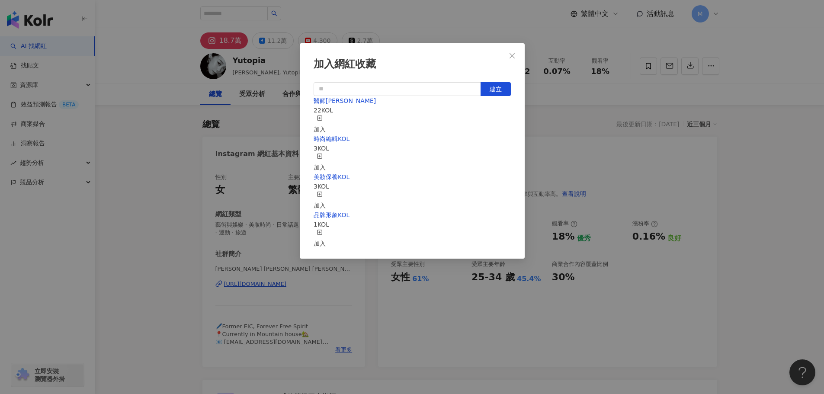 Image resolution: width=824 pixels, height=394 pixels. Describe the element at coordinates (412, 64) in the screenshot. I see `div: 加入網紅收藏` at that location.